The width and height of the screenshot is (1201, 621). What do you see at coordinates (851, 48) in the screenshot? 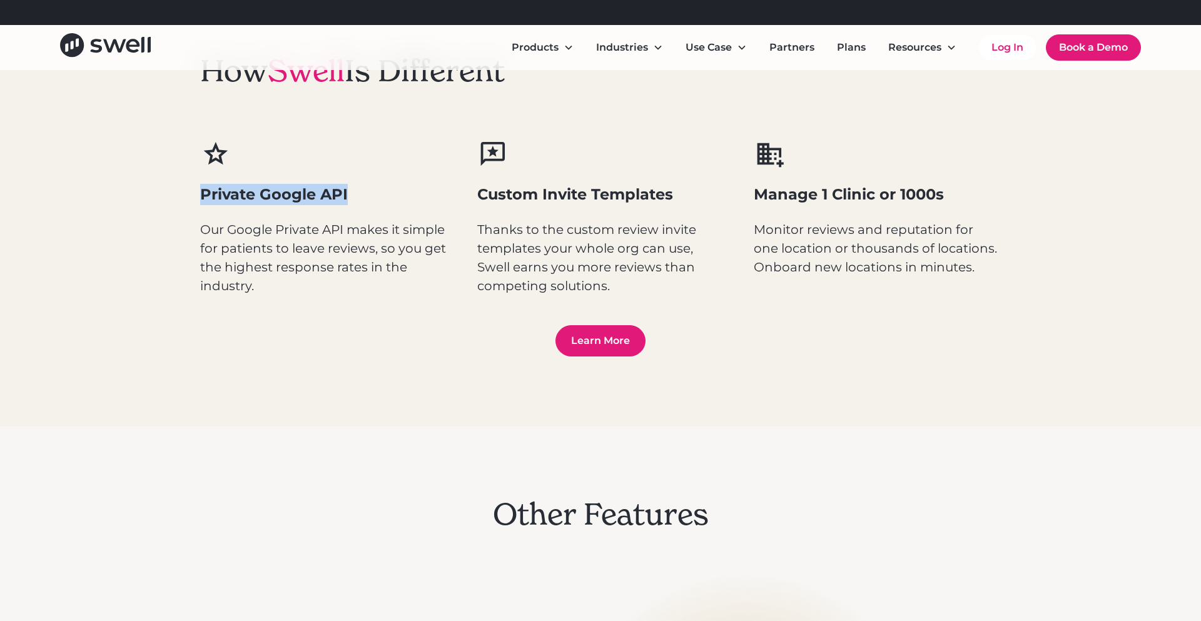
I see `a: Plans` at bounding box center [851, 48].